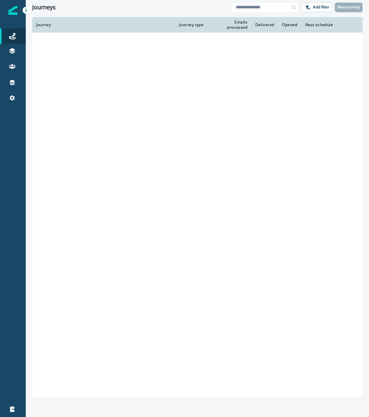  Describe the element at coordinates (232, 25) in the screenshot. I see `div: Emails processed` at that location.